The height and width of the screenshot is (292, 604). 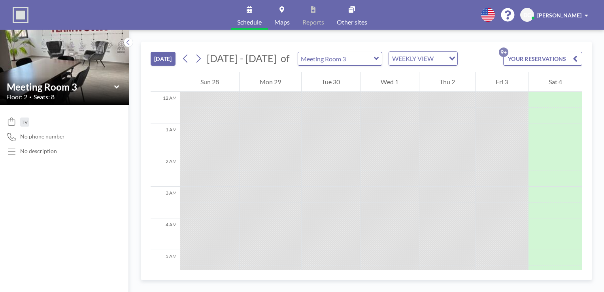 What do you see at coordinates (447, 82) in the screenshot?
I see `div: Thu 2` at bounding box center [447, 82].